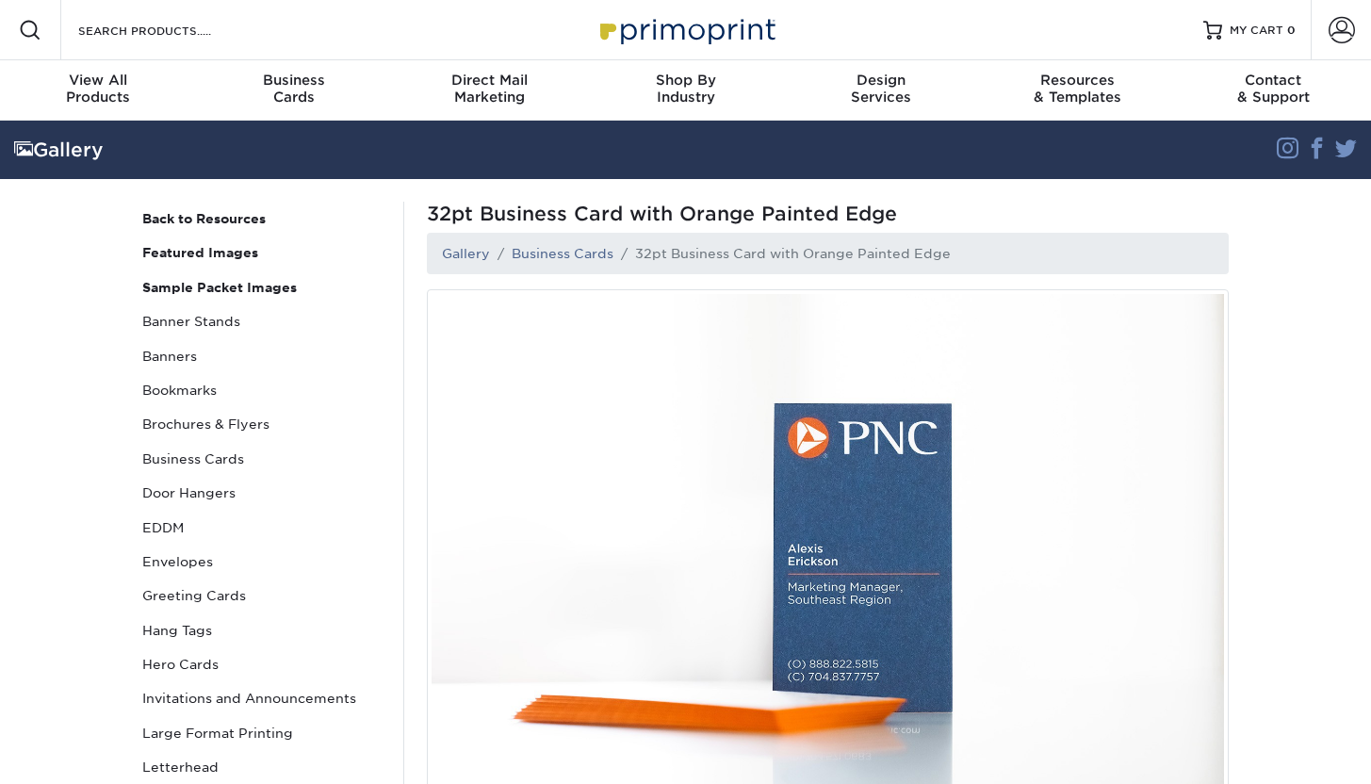 Image resolution: width=1371 pixels, height=784 pixels. Describe the element at coordinates (686, 89) in the screenshot. I see `div: Industry` at that location.